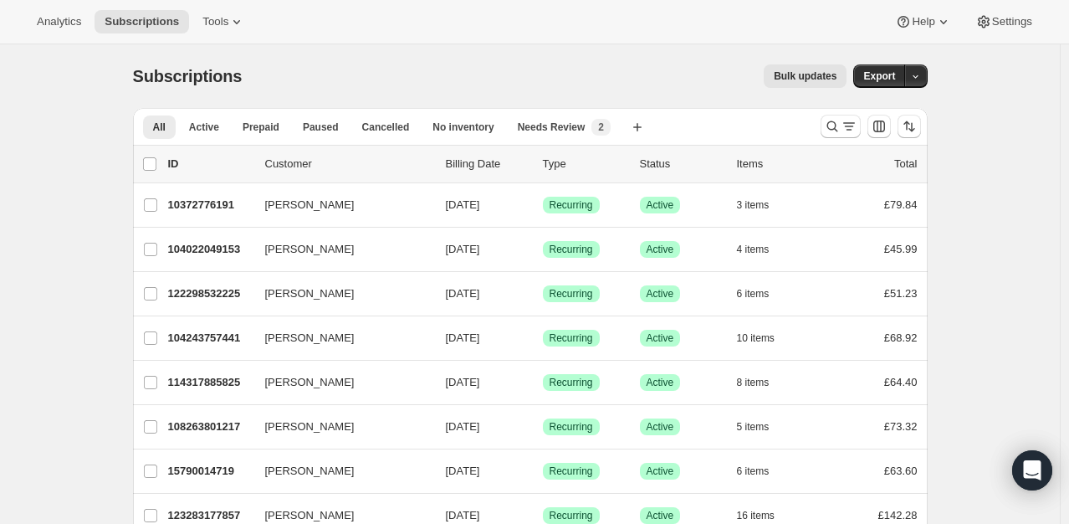 This screenshot has height=524, width=1069. Describe the element at coordinates (901, 337) in the screenshot. I see `span: £68.92` at that location.